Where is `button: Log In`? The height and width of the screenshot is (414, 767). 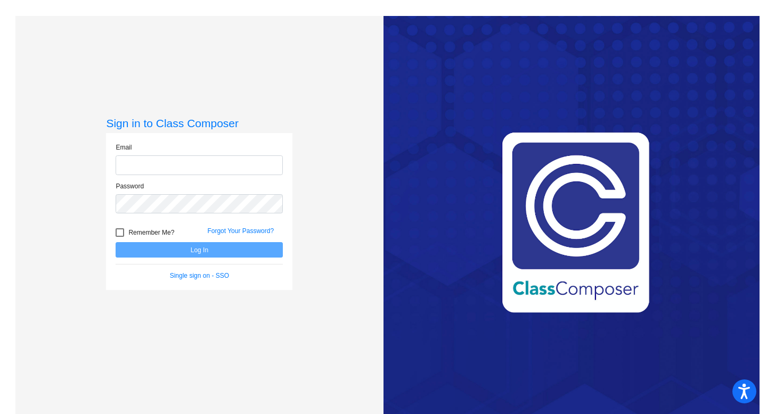
button: Log In is located at coordinates (199, 250).